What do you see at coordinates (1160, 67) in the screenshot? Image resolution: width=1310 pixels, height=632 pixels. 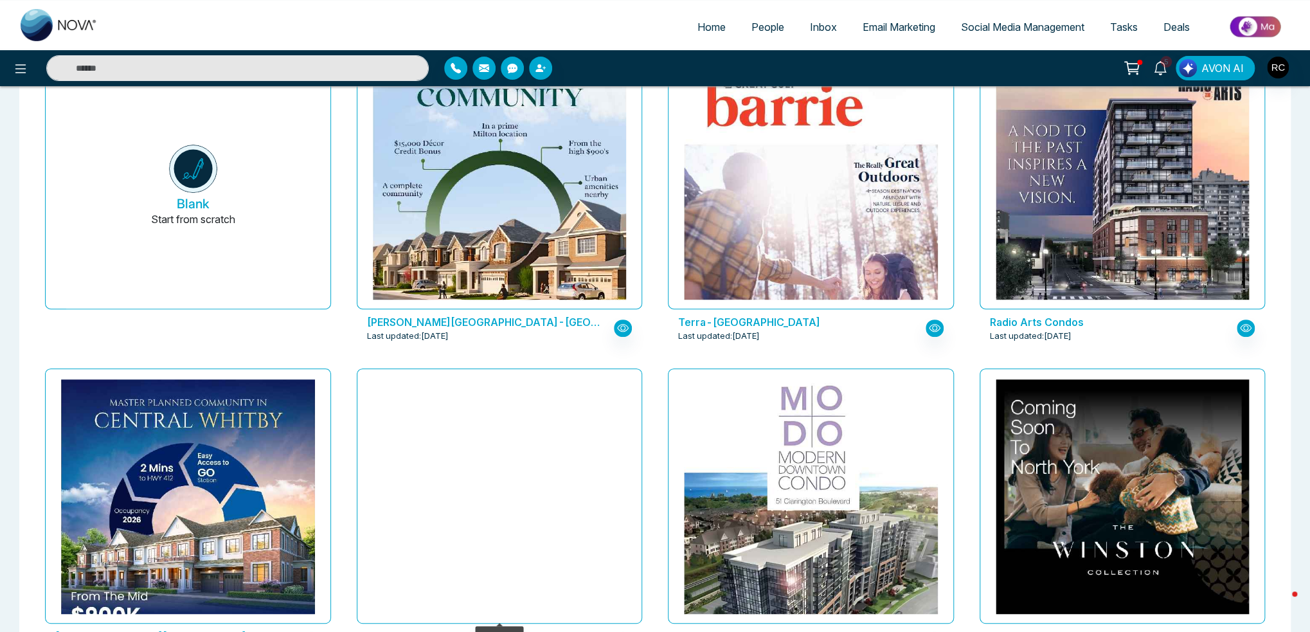 I see `a: 5` at bounding box center [1160, 67].